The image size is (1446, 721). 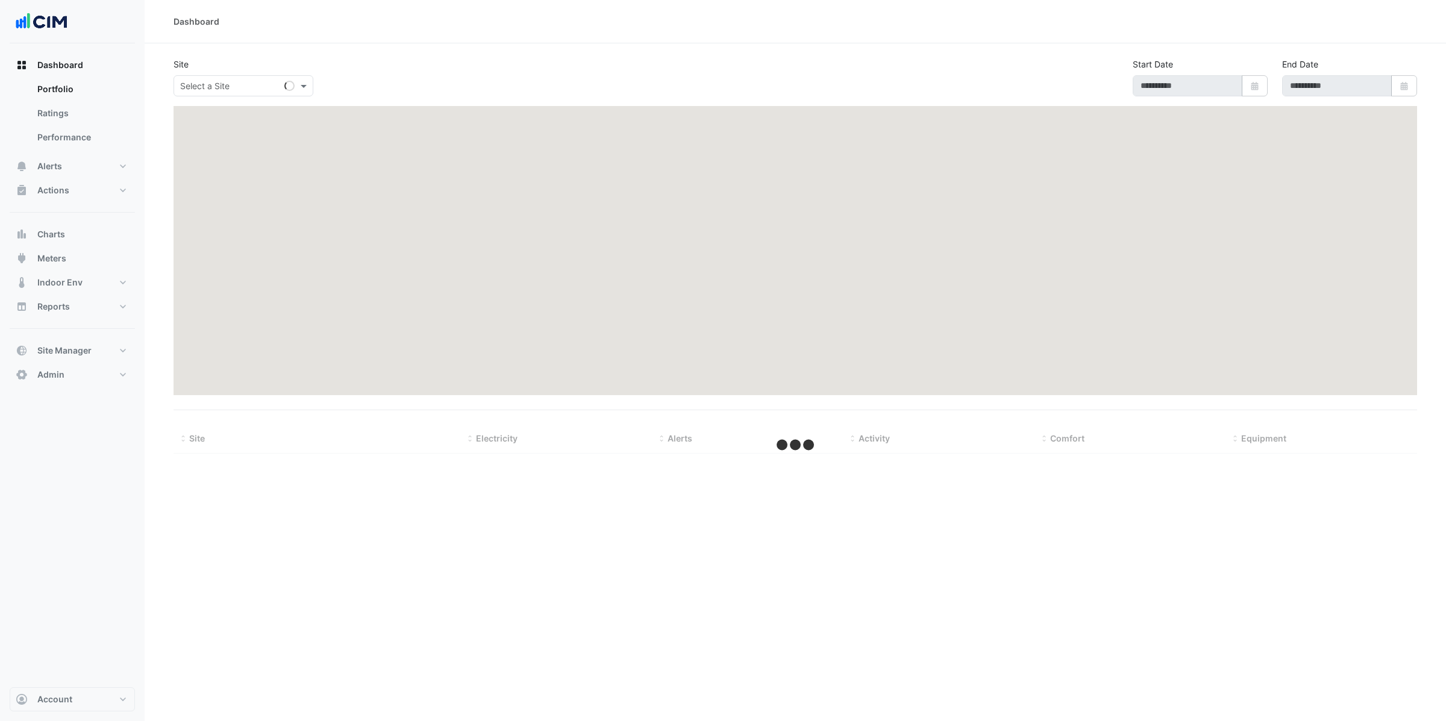 I want to click on button: Actions, so click(x=72, y=190).